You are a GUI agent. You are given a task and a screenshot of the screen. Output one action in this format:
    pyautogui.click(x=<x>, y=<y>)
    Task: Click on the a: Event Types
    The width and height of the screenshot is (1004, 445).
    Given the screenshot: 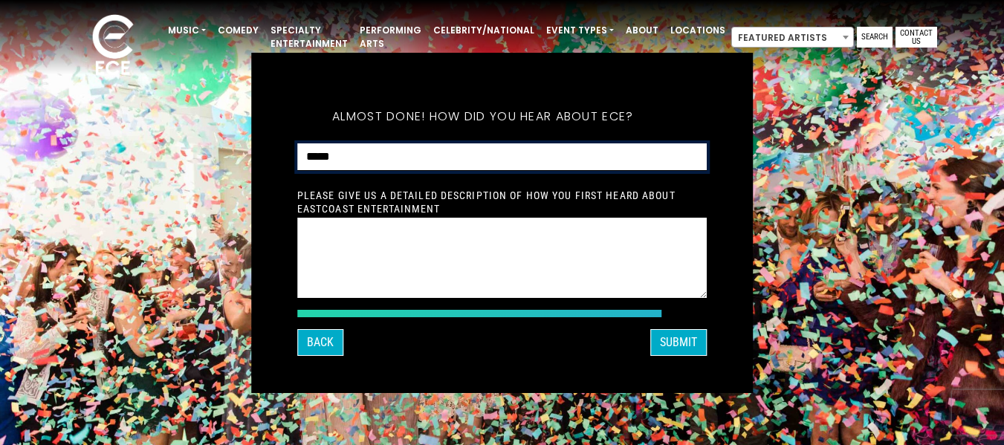 What is the action you would take?
    pyautogui.click(x=580, y=30)
    